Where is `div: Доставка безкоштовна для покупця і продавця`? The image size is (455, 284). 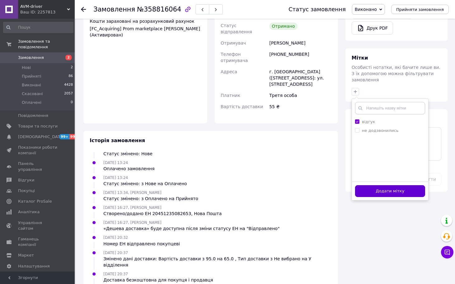 div: Доставка безкоштовна для покупця і продавця is located at coordinates (158, 280).